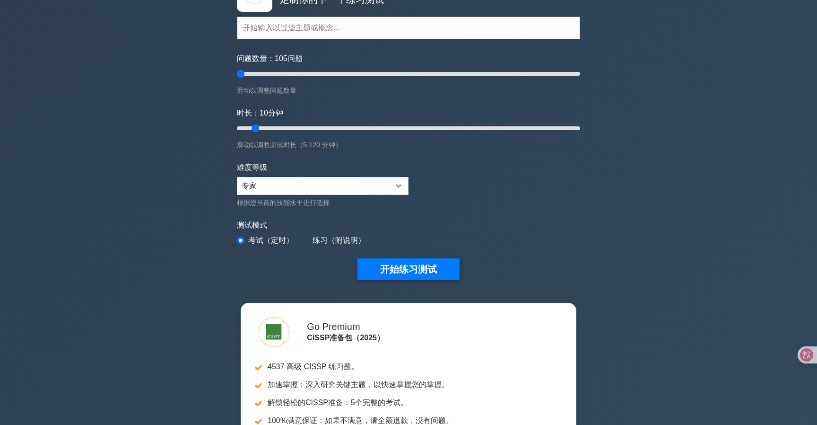 The height and width of the screenshot is (425, 817). I want to click on button: 开始练习测试, so click(408, 269).